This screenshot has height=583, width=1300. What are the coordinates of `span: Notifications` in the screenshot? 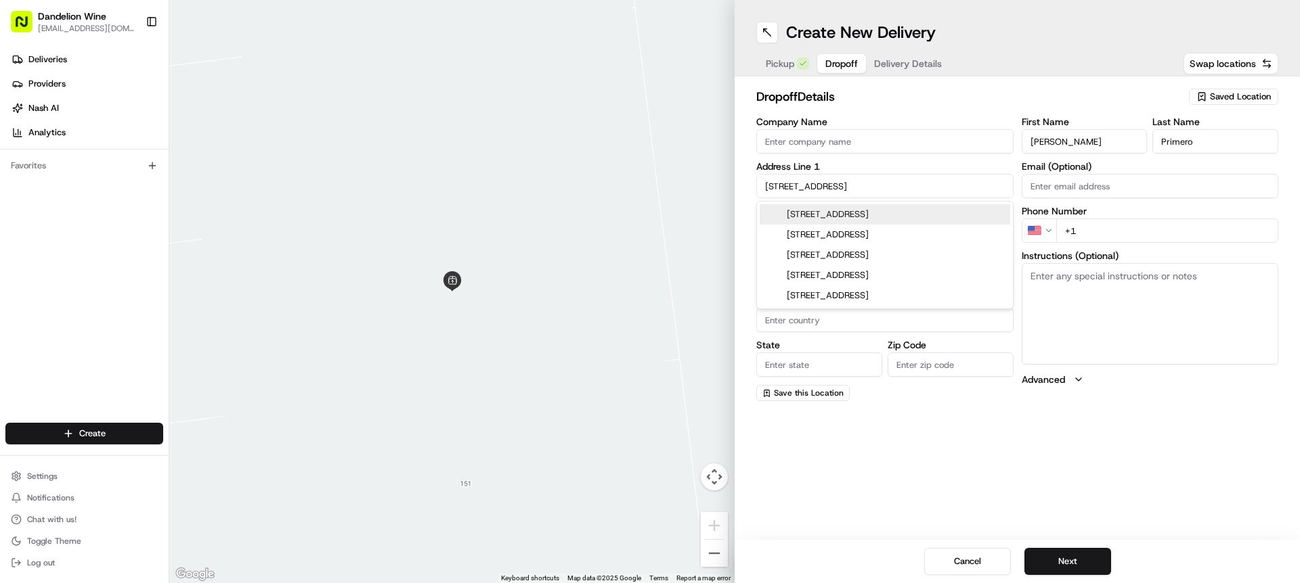 It's located at (51, 498).